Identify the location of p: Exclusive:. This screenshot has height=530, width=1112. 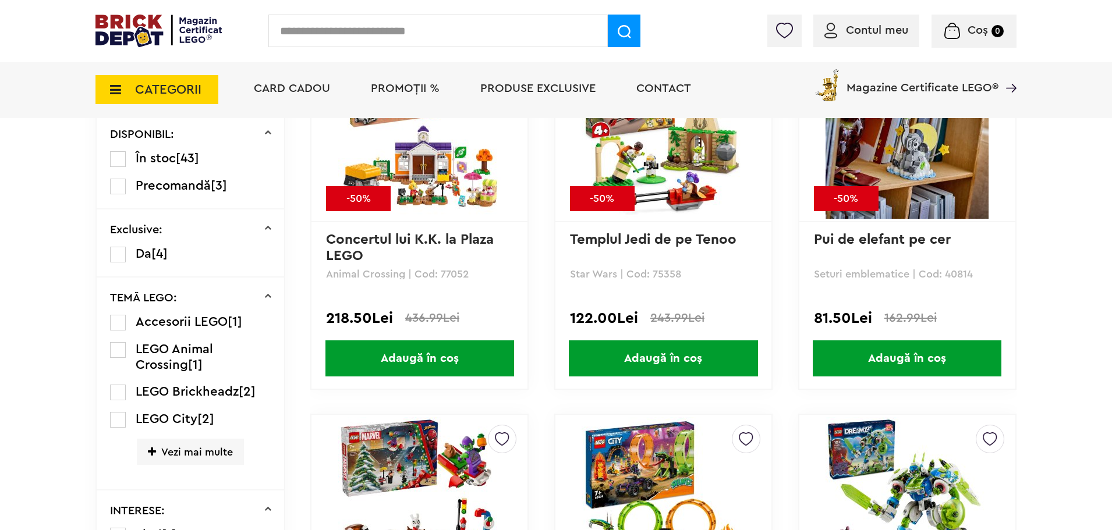
(136, 230).